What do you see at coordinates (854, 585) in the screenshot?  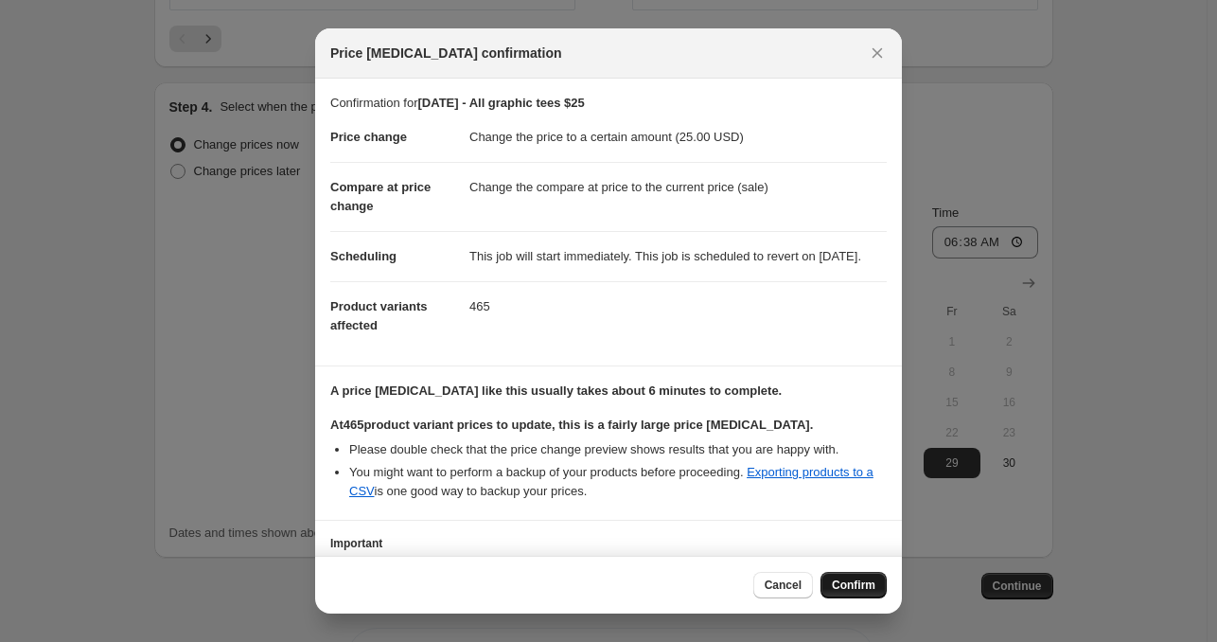 I see `span: Confirm` at bounding box center [854, 585].